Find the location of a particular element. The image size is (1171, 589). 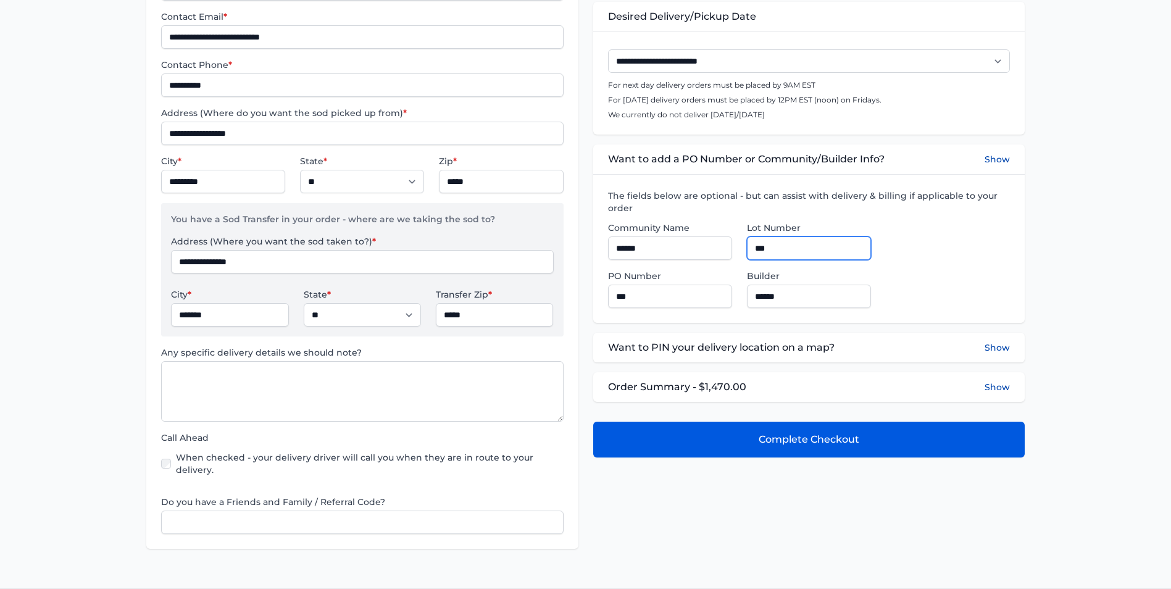

label: Transfer Zip is located at coordinates (495, 295).